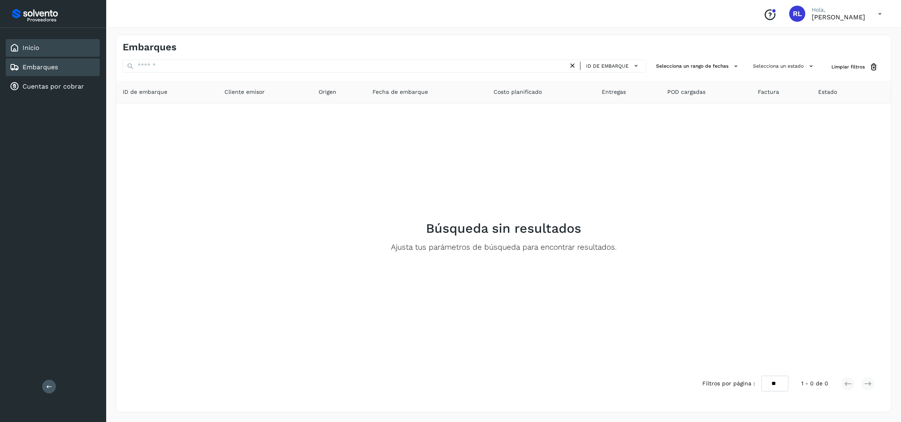 This screenshot has height=422, width=901. I want to click on div: Inicio, so click(53, 48).